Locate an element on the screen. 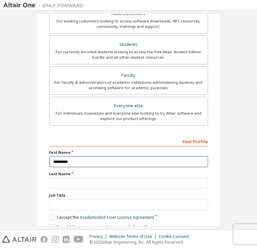 This screenshot has height=249, width=257. div: Faculty is located at coordinates (129, 75).